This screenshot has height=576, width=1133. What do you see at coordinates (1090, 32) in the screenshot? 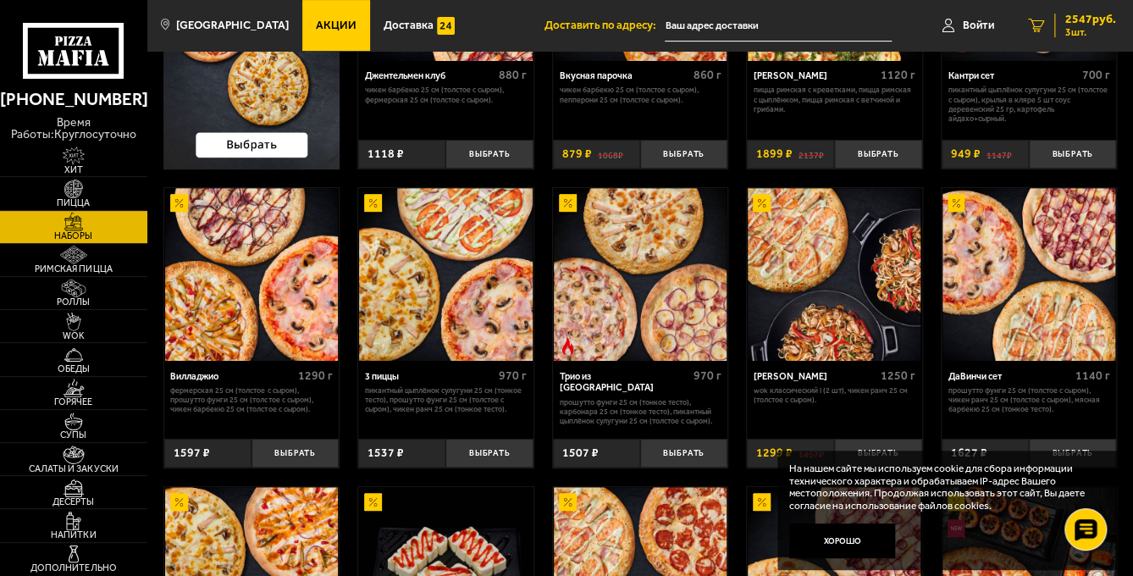
I see `span: 3 шт.` at bounding box center [1090, 32].